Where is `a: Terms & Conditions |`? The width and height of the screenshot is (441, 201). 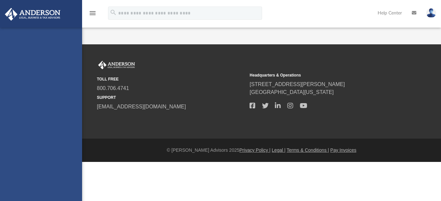
a: Terms & Conditions | is located at coordinates (308, 150).